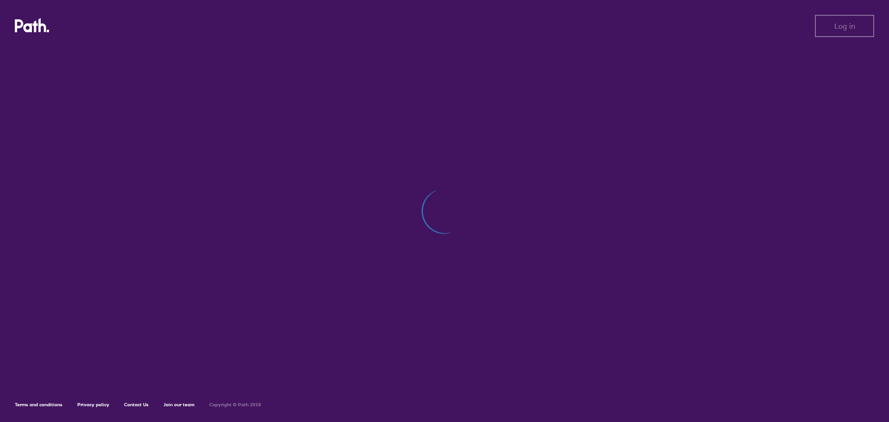  Describe the element at coordinates (179, 404) in the screenshot. I see `a: Join our team` at that location.